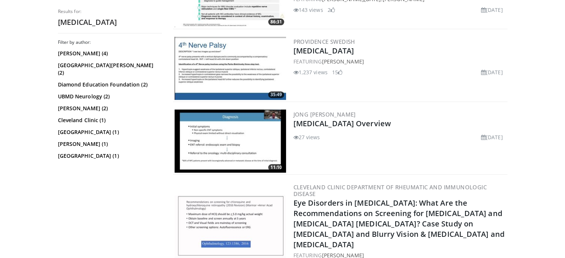 The image size is (565, 258). What do you see at coordinates (110, 42) in the screenshot?
I see `h3: Filter by author:` at bounding box center [110, 42].